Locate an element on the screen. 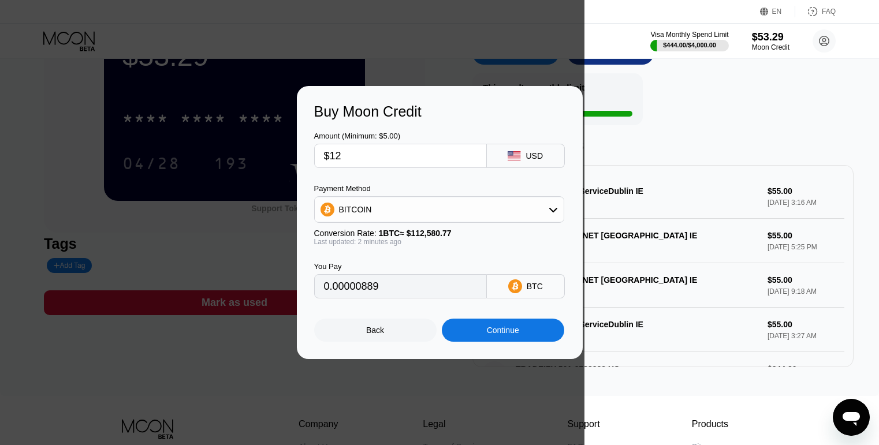  div: Amount (Minimum: $5.00) is located at coordinates (400, 136).